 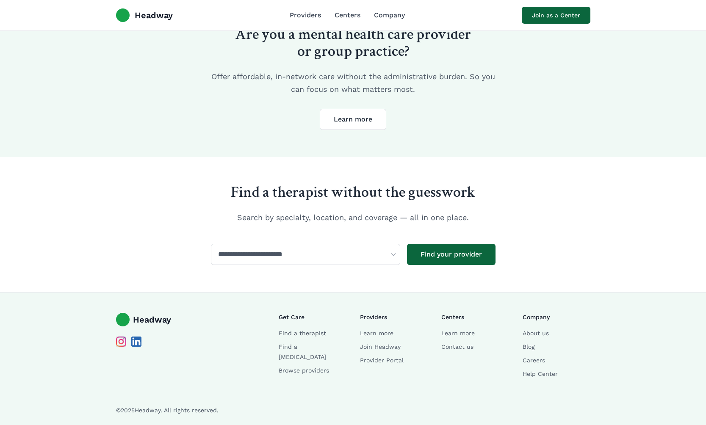 I want to click on p: Offer affordable, in-network care without the administrative burden. So you can focus on what mat..., so click(x=353, y=83).